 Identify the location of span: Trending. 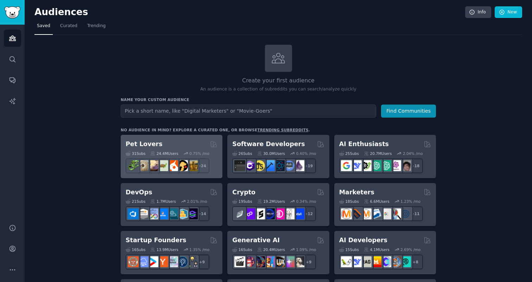
(96, 26).